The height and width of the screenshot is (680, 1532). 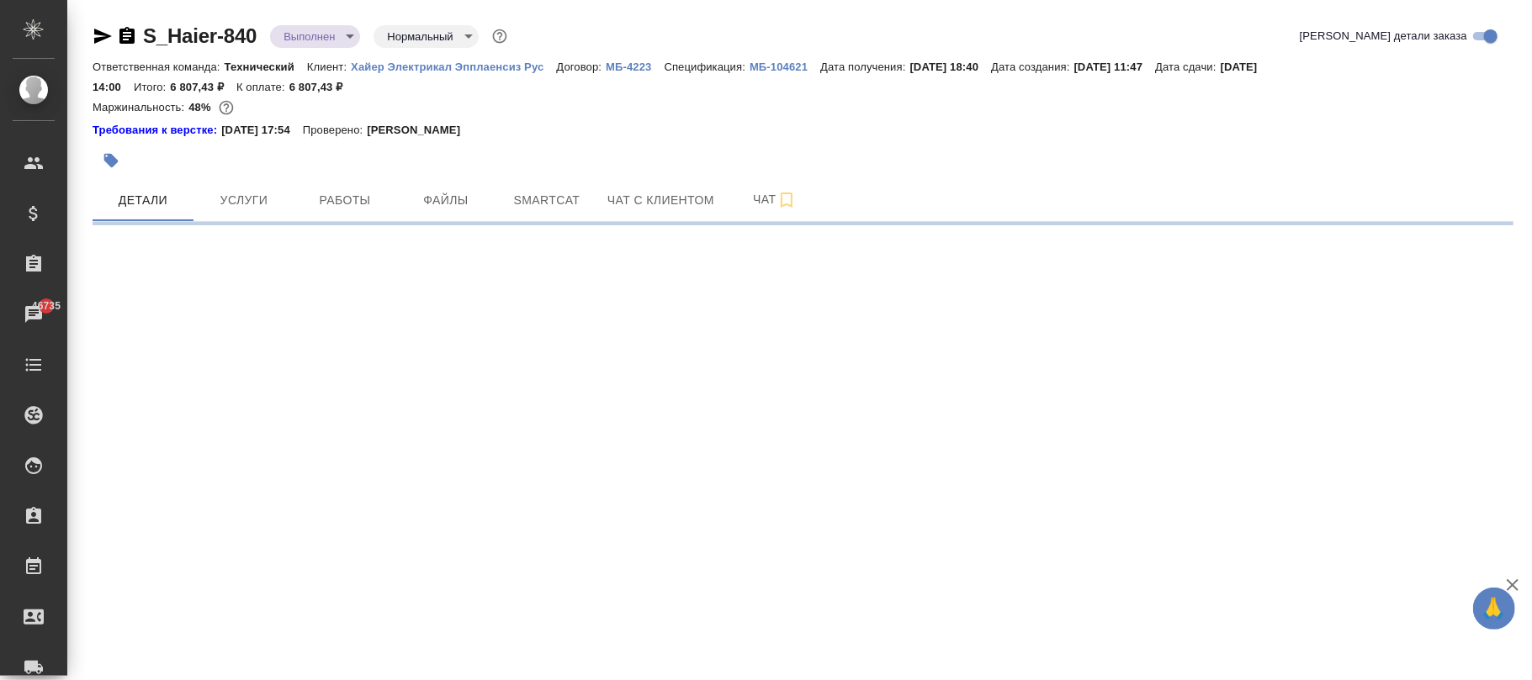 What do you see at coordinates (786, 200) in the screenshot?
I see `svg: Подписаться` at bounding box center [786, 200].